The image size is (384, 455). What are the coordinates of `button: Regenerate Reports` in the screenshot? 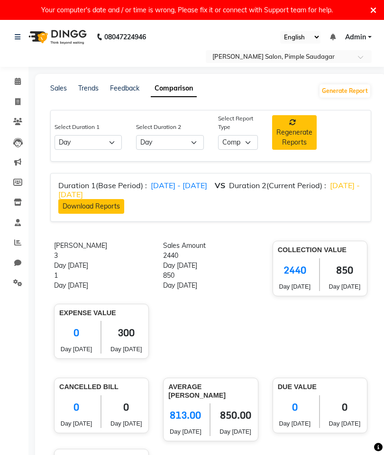 It's located at (294, 132).